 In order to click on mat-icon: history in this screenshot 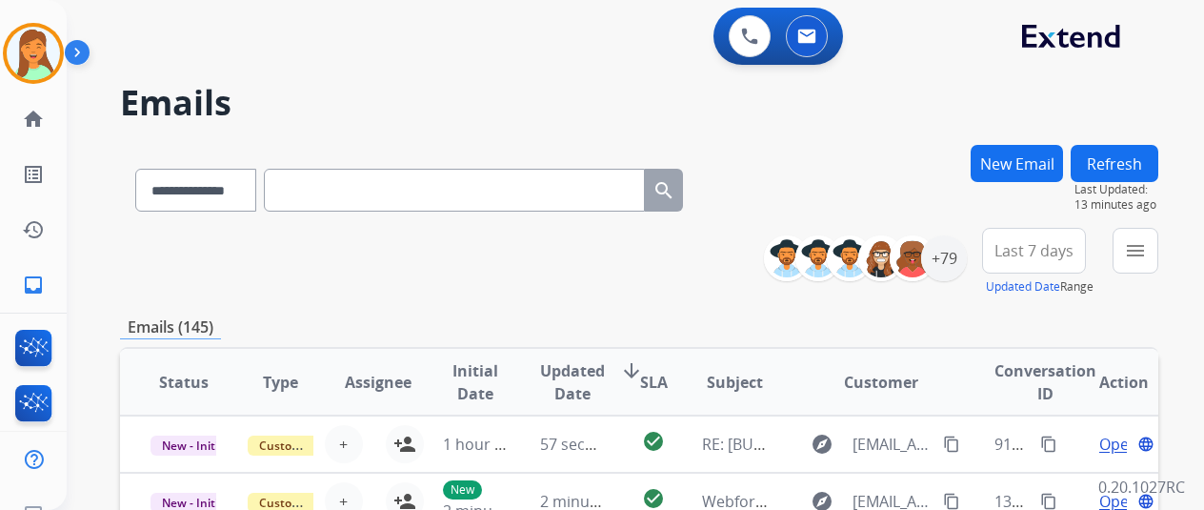, I will do `click(33, 230)`.